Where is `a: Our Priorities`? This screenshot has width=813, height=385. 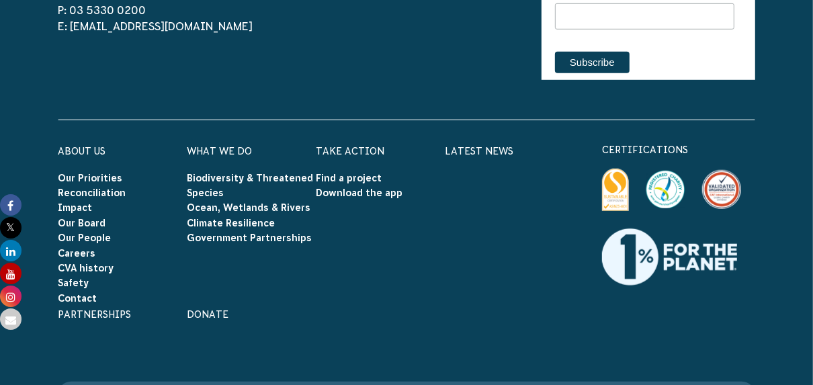
a: Our Priorities is located at coordinates (90, 178).